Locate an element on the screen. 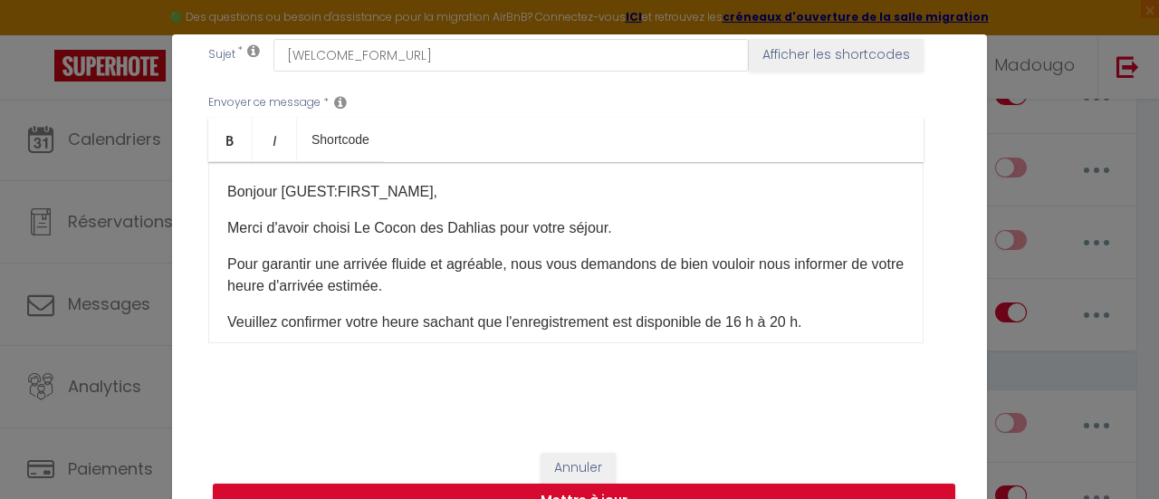 Image resolution: width=1159 pixels, height=499 pixels. label: Envoyer ce message is located at coordinates (264, 102).